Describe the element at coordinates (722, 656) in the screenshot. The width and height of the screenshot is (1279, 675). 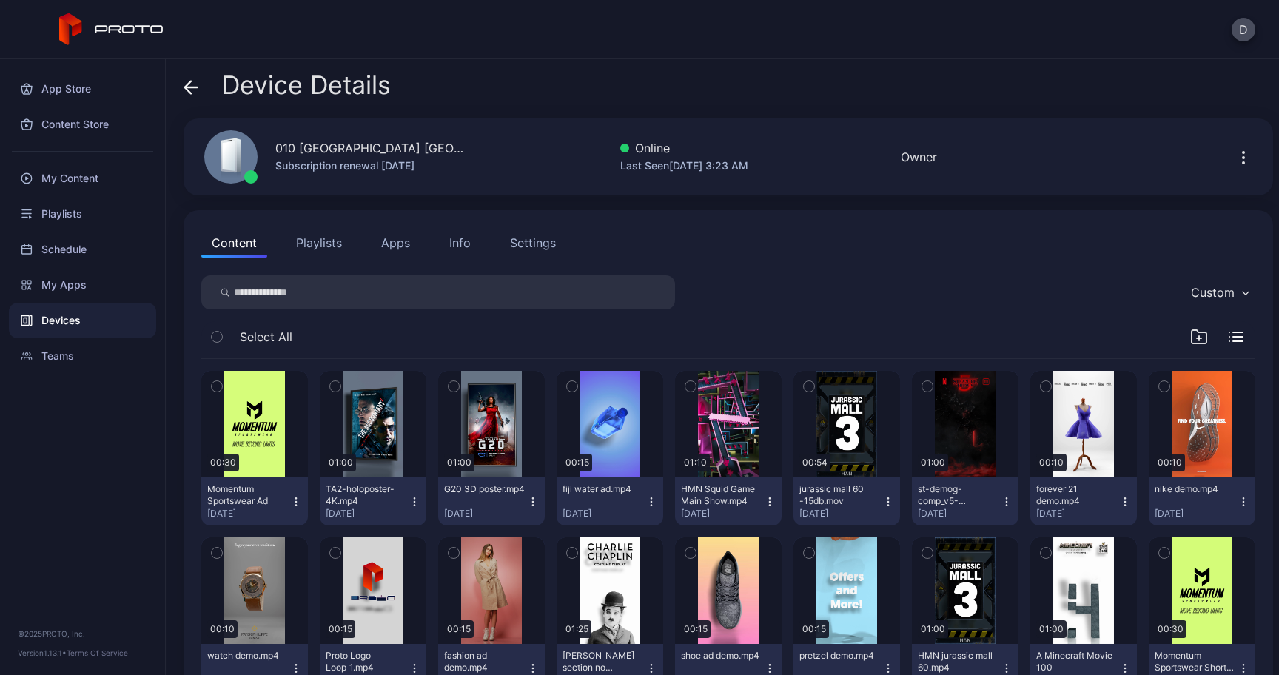
I see `div: shoe ad demo.mp4` at that location.